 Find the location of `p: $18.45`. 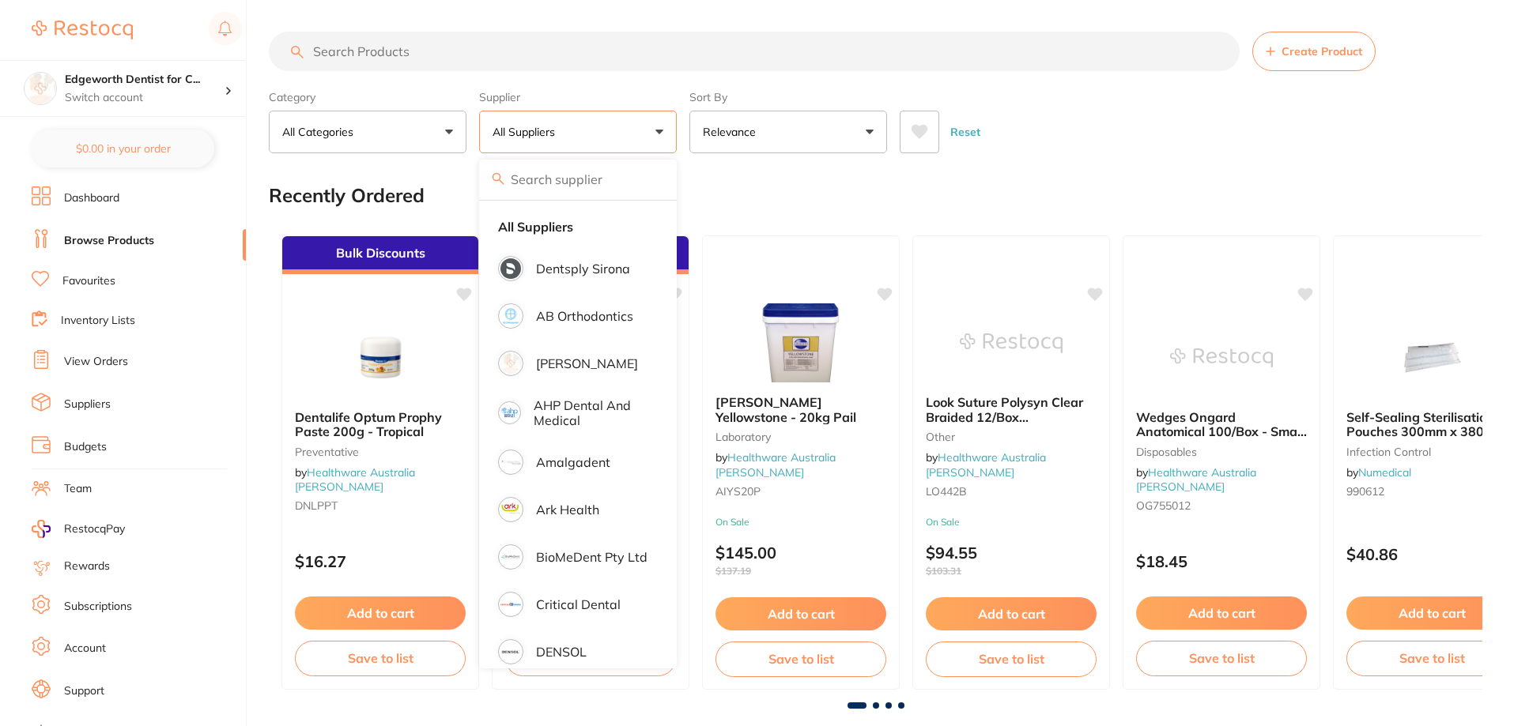

p: $18.45 is located at coordinates (1221, 561).